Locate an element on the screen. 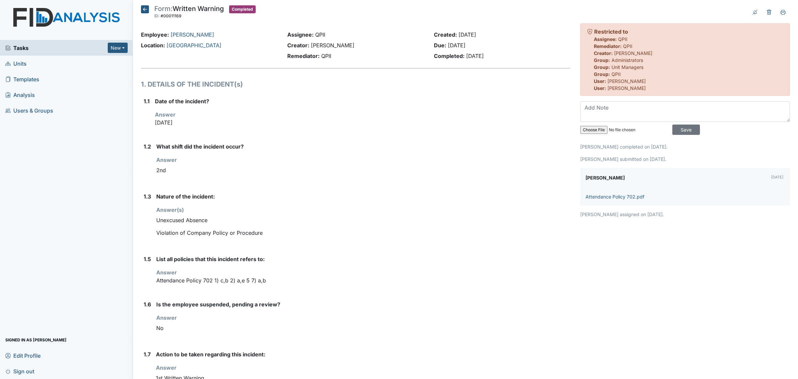  strong: Location: is located at coordinates (153, 45).